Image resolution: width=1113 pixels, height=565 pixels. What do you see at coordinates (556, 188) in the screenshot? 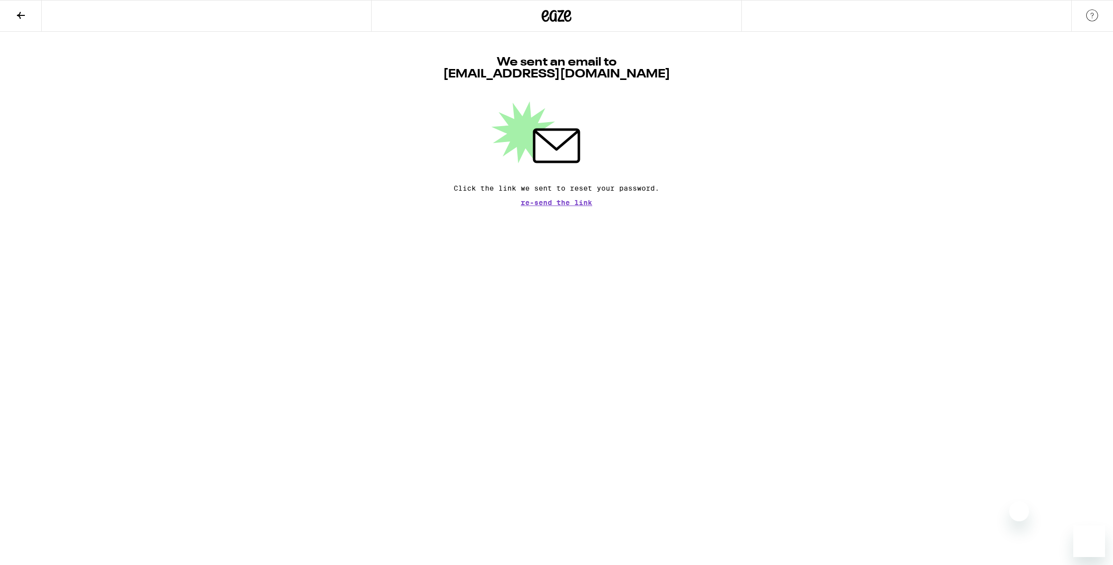
I see `p: Click the link we sent to reset your password.` at bounding box center [556, 188].